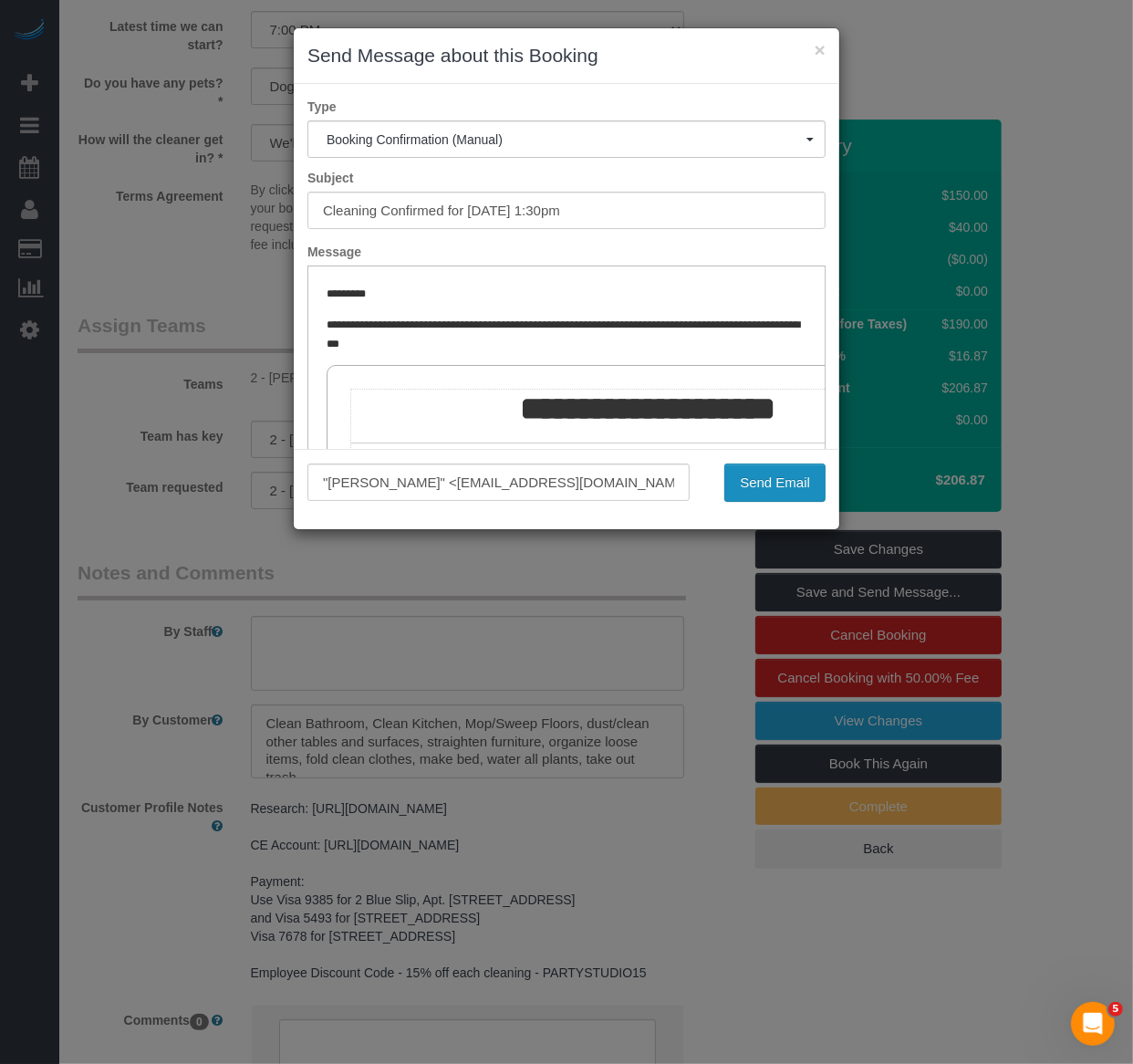 This screenshot has height=1064, width=1133. I want to click on button: Booking Confirmation (Manual), so click(567, 139).